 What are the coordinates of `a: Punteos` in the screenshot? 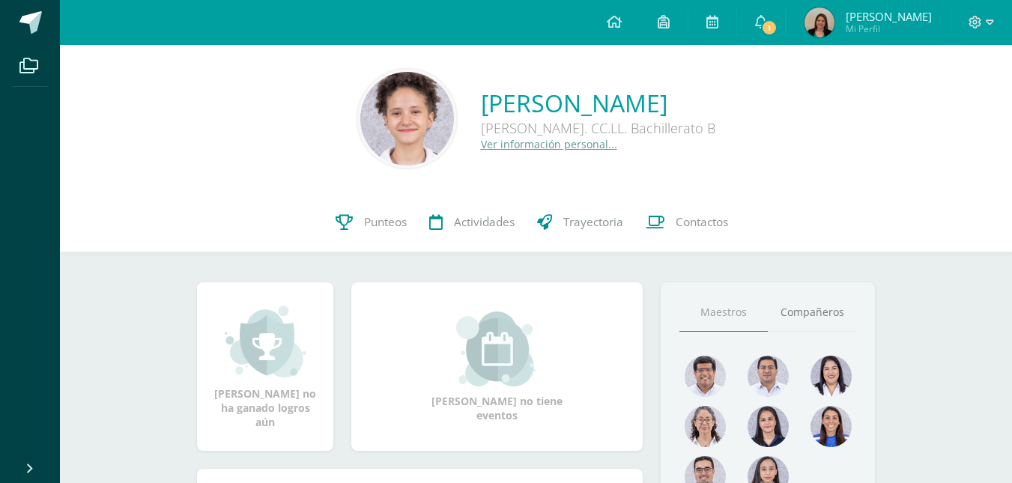 It's located at (371, 222).